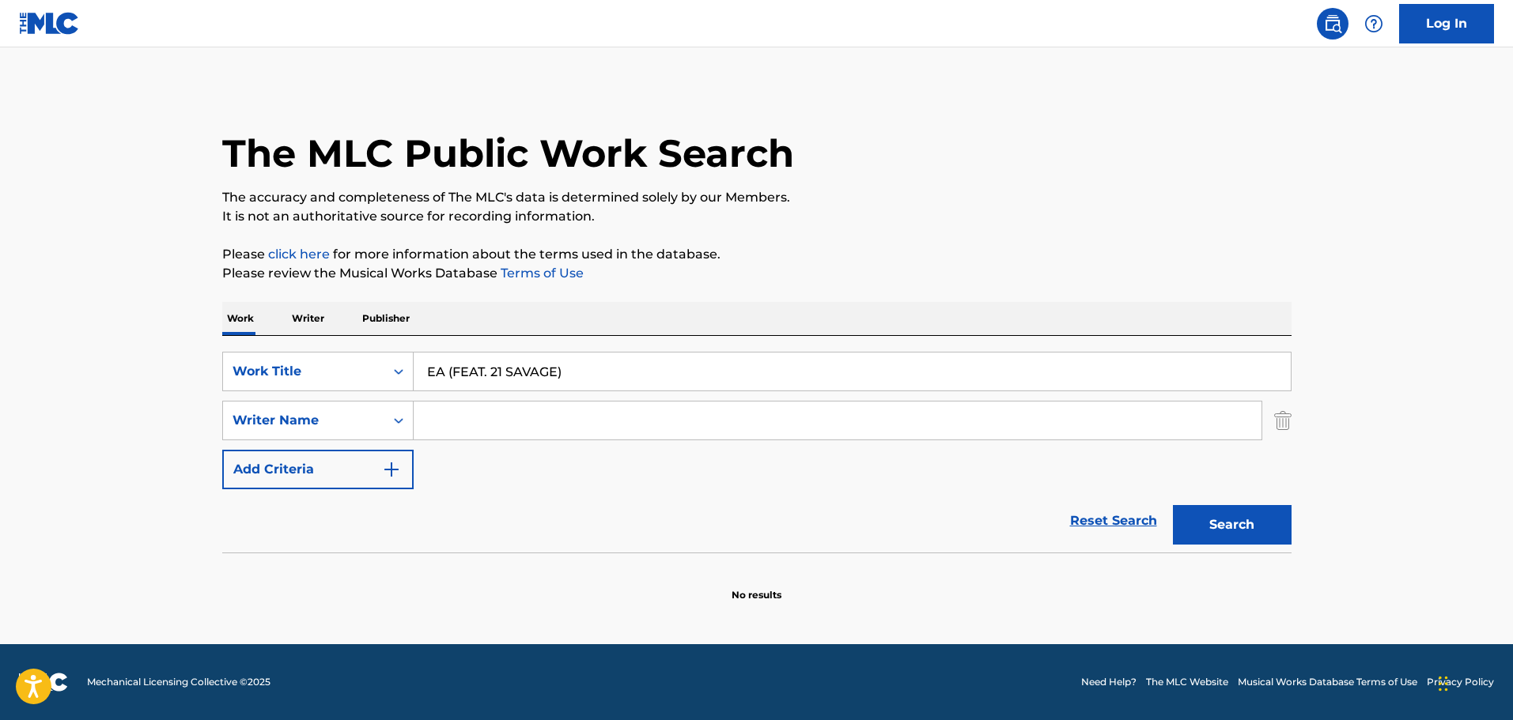 This screenshot has width=1513, height=720. Describe the element at coordinates (179, 682) in the screenshot. I see `span: Mechanical Licensing Collective © 2025` at that location.